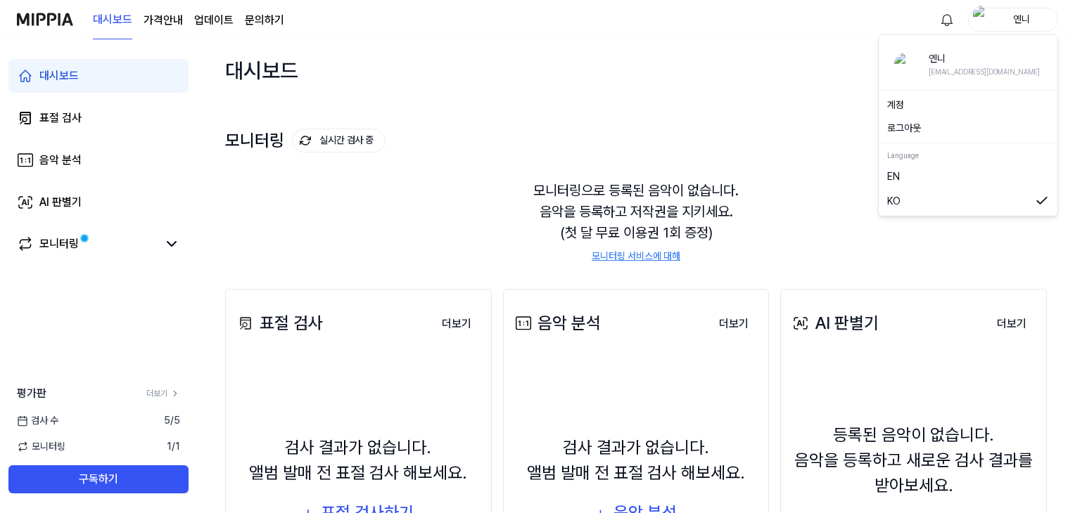 Image resolution: width=1075 pixels, height=513 pixels. What do you see at coordinates (98, 160) in the screenshot?
I see `a: 음악 분석` at bounding box center [98, 160].